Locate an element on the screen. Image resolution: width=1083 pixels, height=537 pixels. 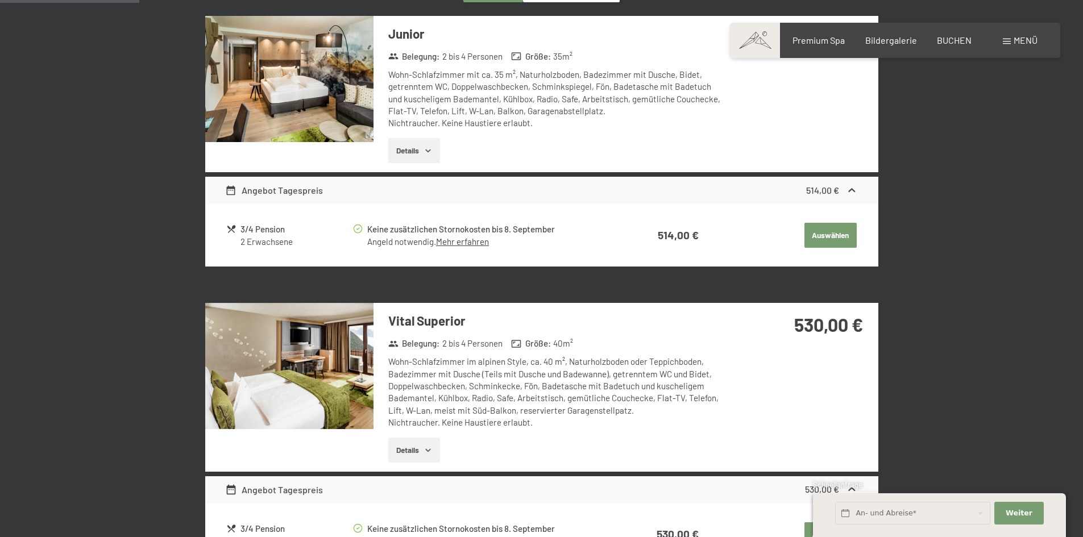
h3: Junior is located at coordinates (557, 34).